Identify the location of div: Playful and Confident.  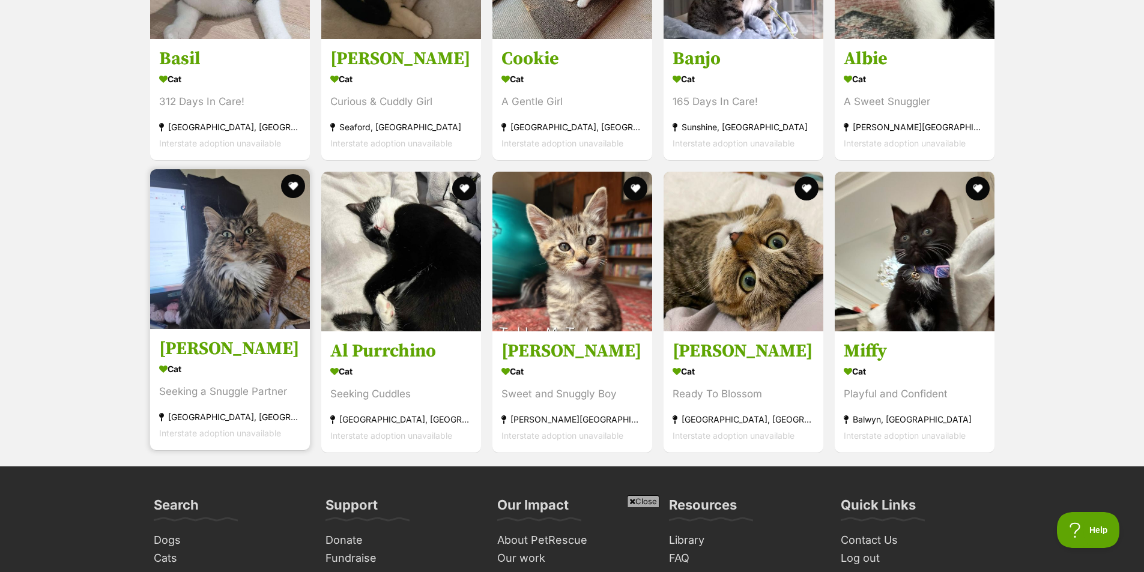
(914, 394).